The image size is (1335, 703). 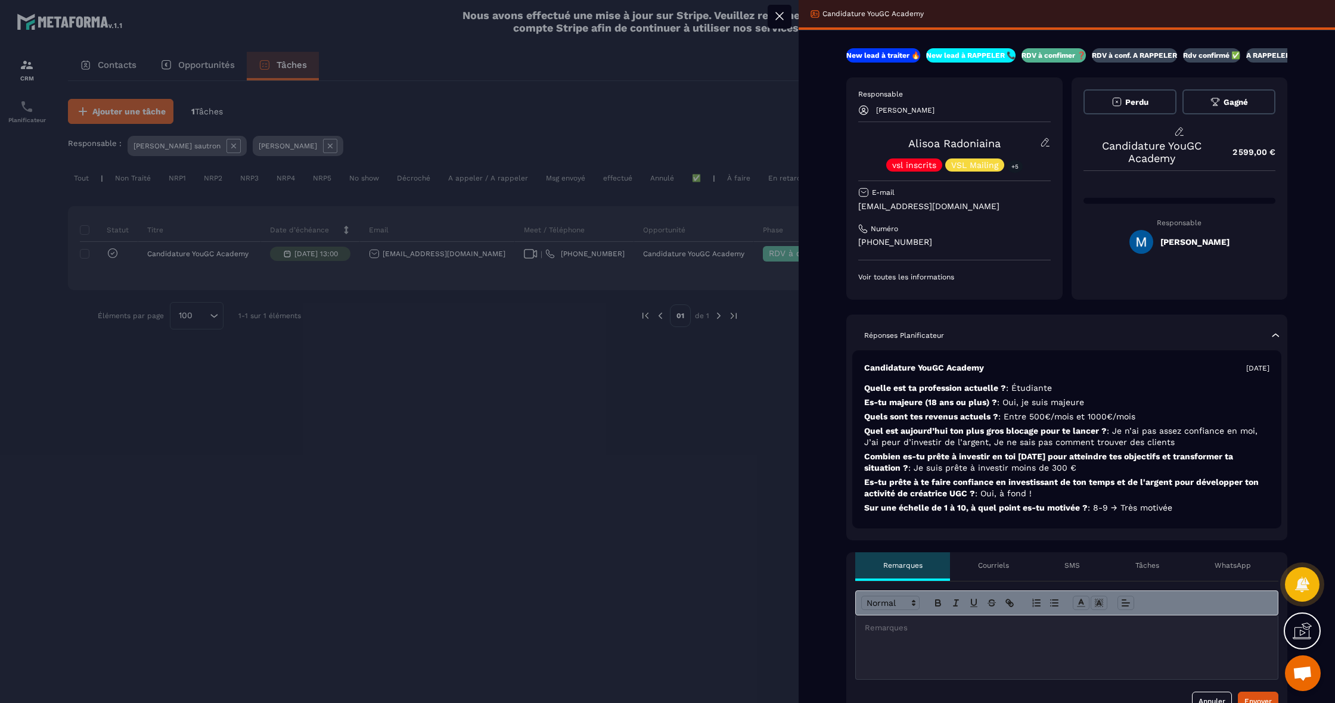 What do you see at coordinates (884, 229) in the screenshot?
I see `p: Numéro` at bounding box center [884, 229].